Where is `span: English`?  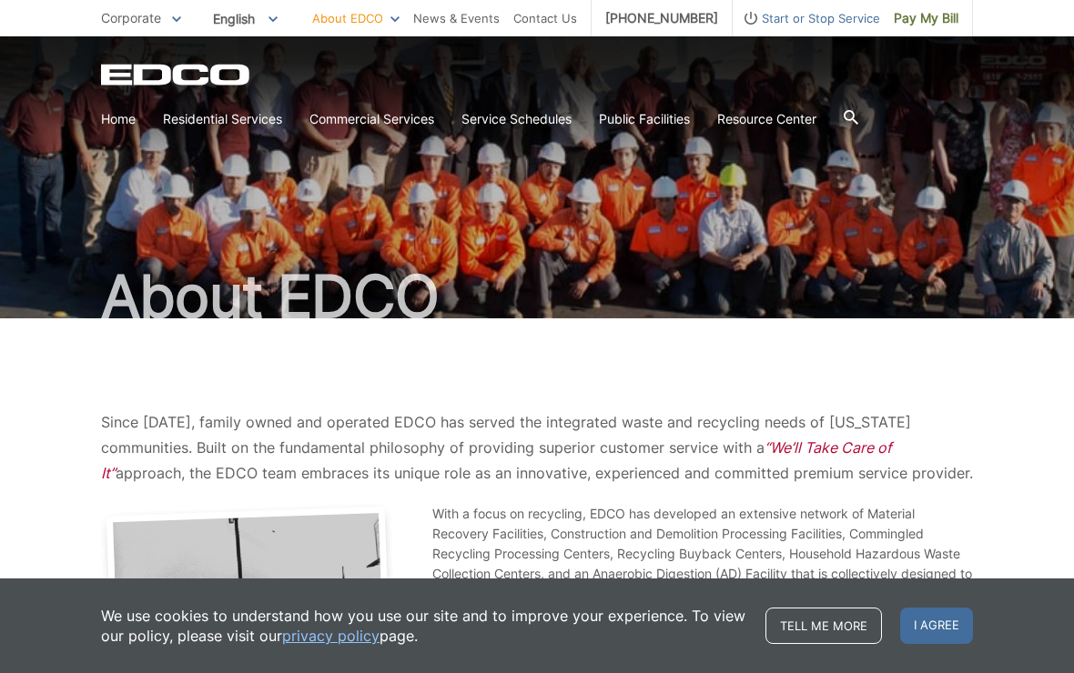
span: English is located at coordinates (245, 18).